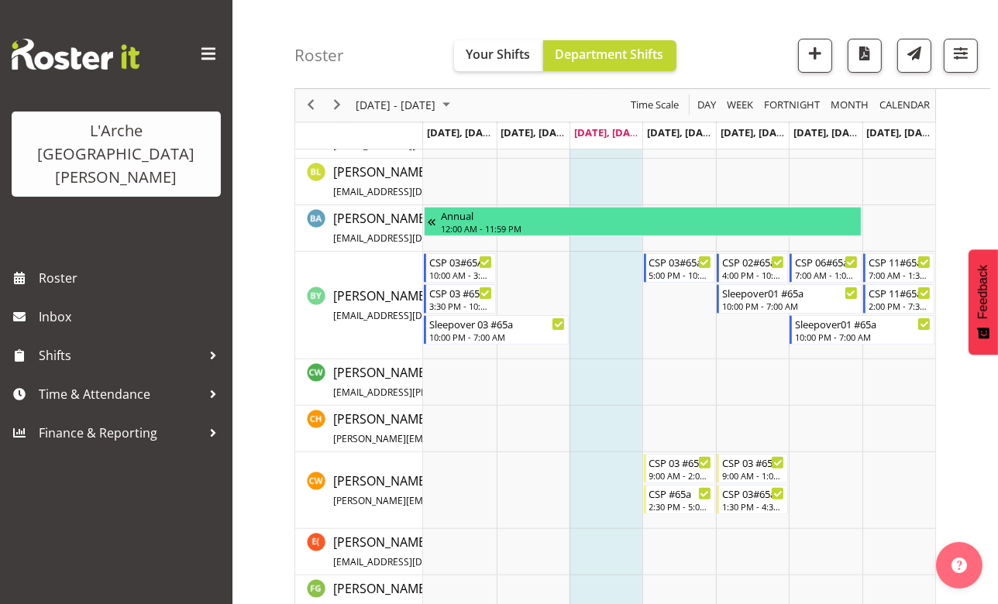 The width and height of the screenshot is (998, 604). I want to click on img: Rosterit website logo, so click(75, 54).